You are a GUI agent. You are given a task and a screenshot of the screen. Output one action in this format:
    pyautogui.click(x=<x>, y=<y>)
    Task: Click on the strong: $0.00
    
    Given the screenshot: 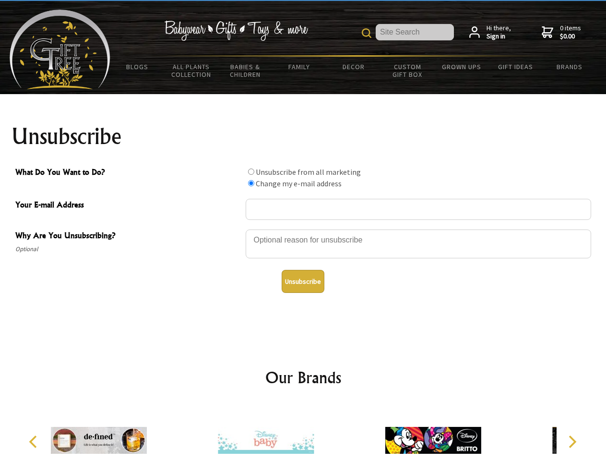 What is the action you would take?
    pyautogui.click(x=571, y=36)
    